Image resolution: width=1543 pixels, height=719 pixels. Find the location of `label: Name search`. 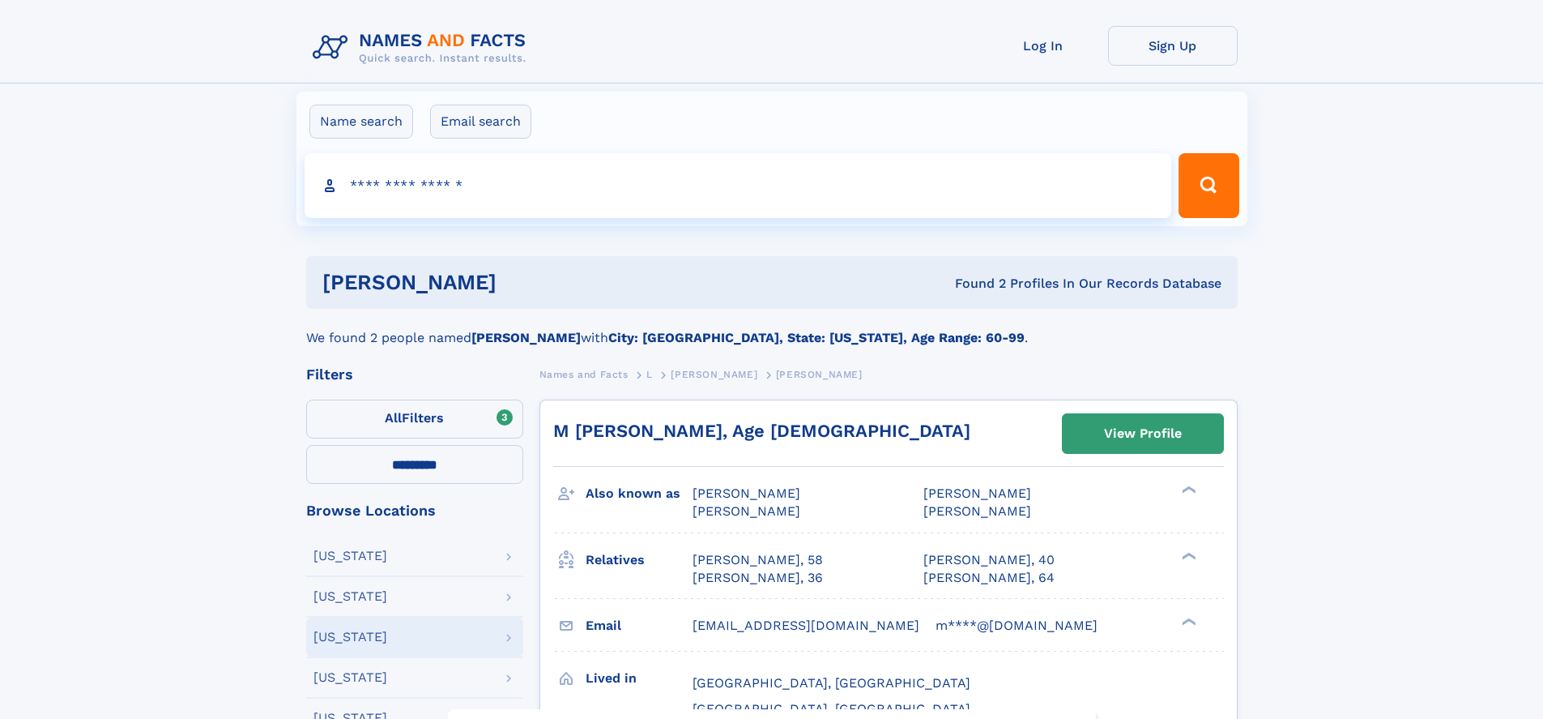

label: Name search is located at coordinates (361, 122).